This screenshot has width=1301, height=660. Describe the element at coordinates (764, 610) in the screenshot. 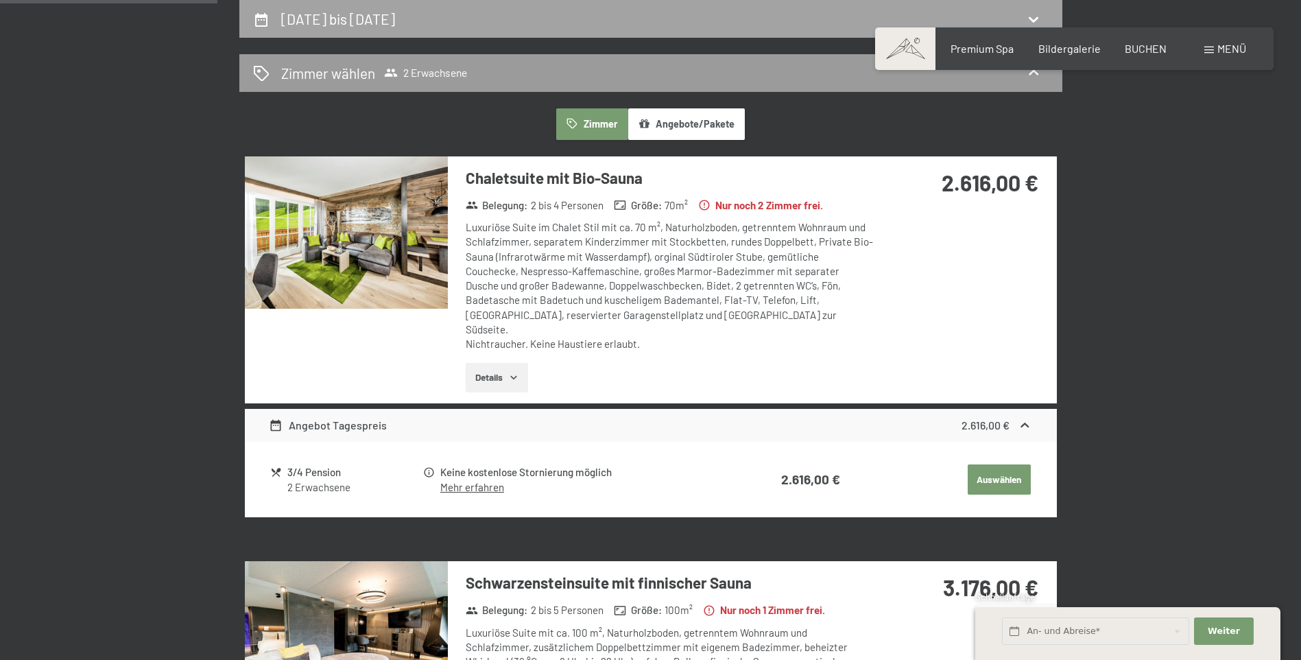

I see `strong: Nur noch 1 Zimmer frei.` at that location.